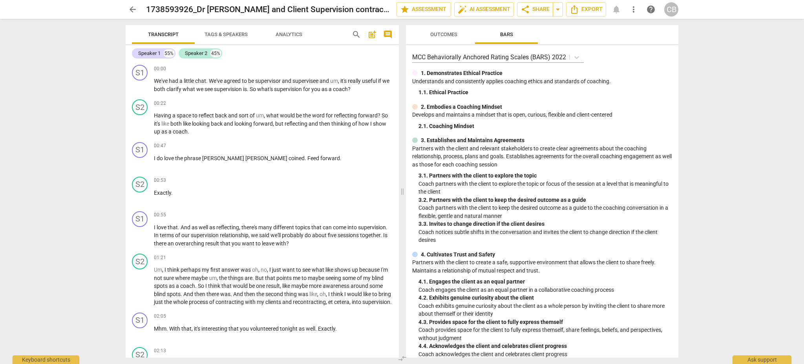  I want to click on span: what, so click(273, 115).